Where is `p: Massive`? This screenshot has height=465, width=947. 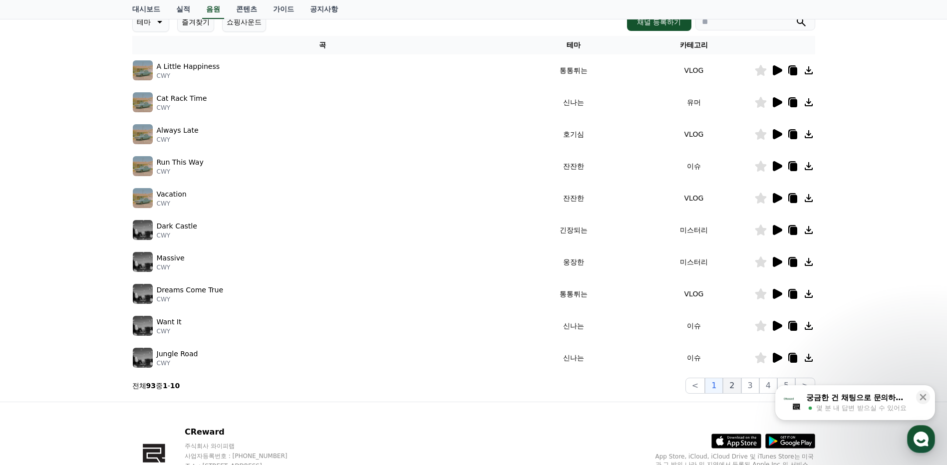 p: Massive is located at coordinates (171, 258).